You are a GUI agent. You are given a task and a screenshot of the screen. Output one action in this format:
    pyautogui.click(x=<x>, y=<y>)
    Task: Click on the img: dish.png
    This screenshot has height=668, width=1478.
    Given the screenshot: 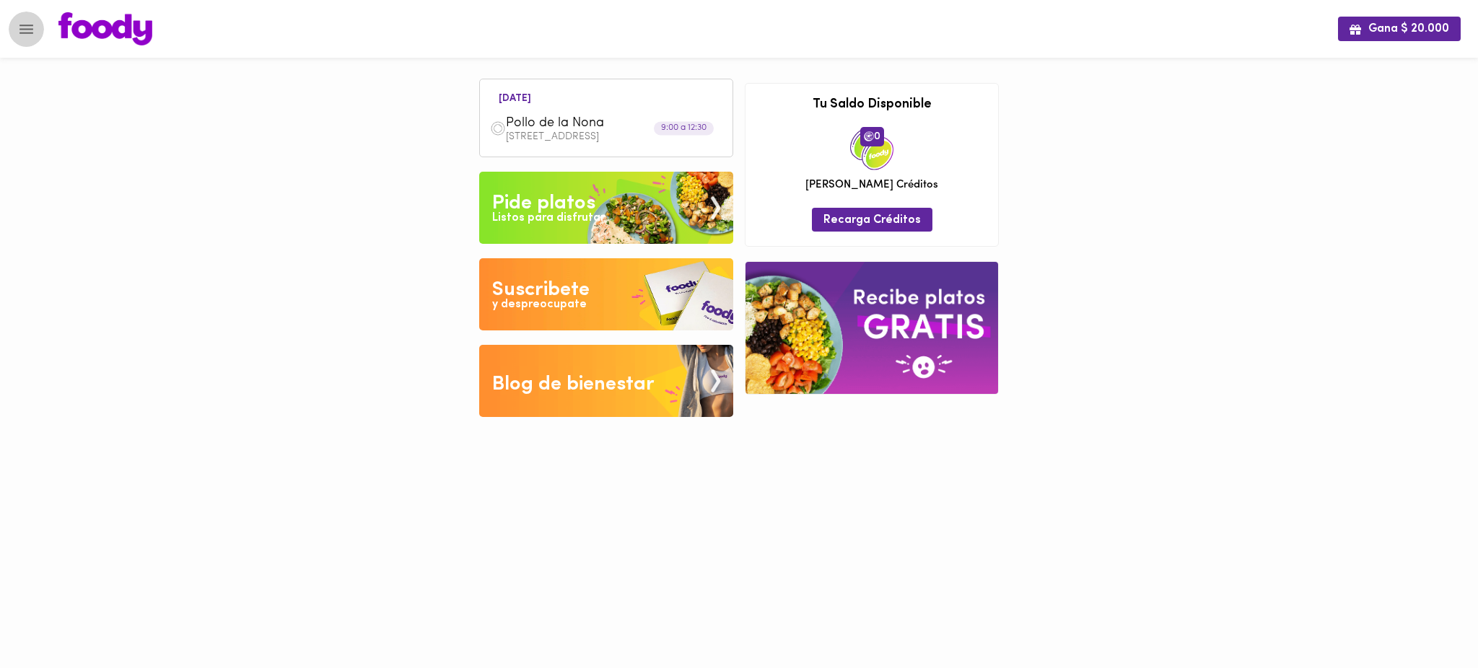 What is the action you would take?
    pyautogui.click(x=498, y=128)
    